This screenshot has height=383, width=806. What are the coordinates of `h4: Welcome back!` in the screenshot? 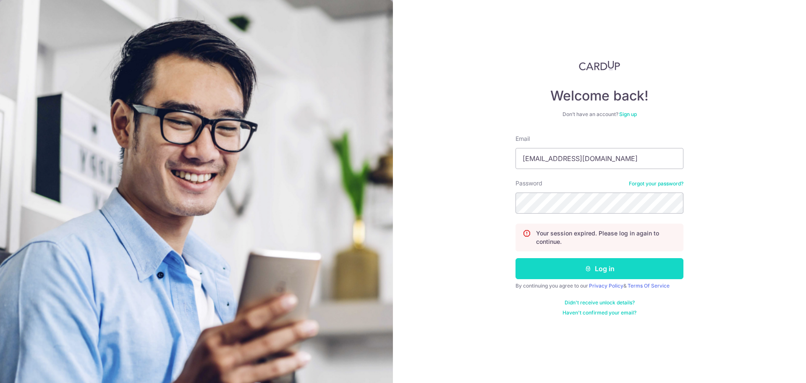 It's located at (600, 96).